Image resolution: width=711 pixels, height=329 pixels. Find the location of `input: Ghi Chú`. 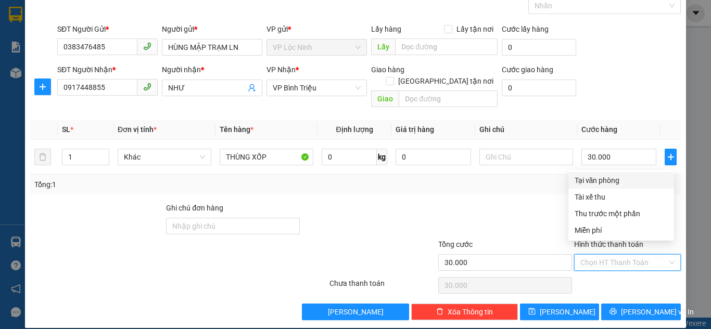

input: Ghi Chú is located at coordinates (526, 157).